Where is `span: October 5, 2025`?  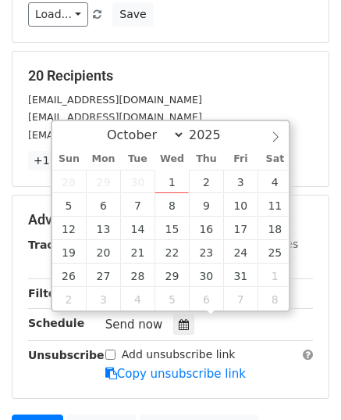 span: October 5, 2025 is located at coordinates (70, 205).